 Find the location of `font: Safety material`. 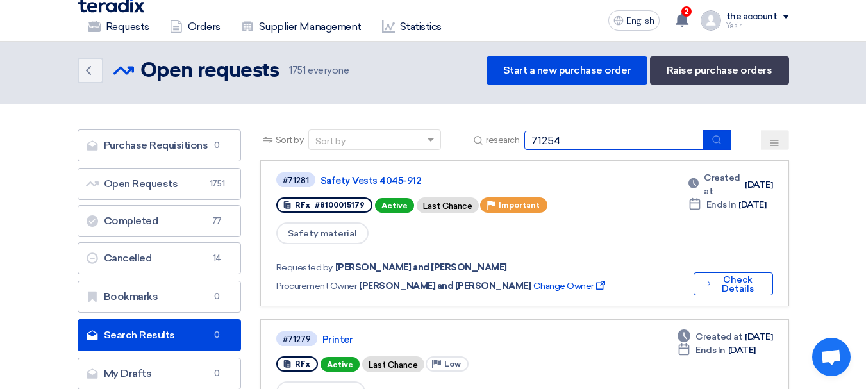

font: Safety material is located at coordinates (322, 233).